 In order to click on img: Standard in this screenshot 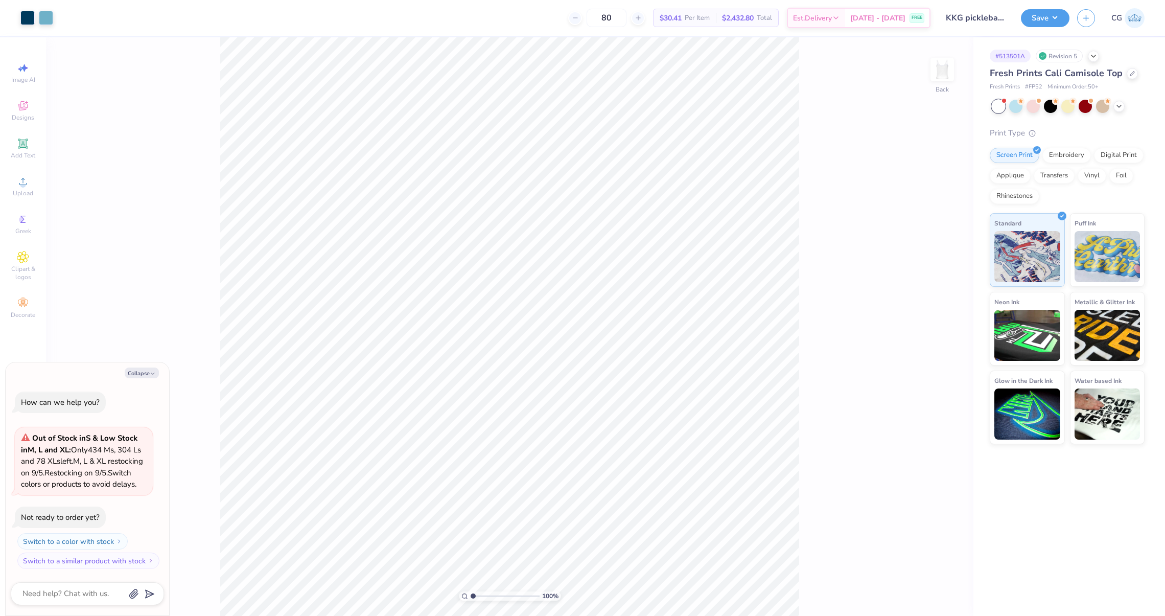, I will do `click(1027, 257)`.